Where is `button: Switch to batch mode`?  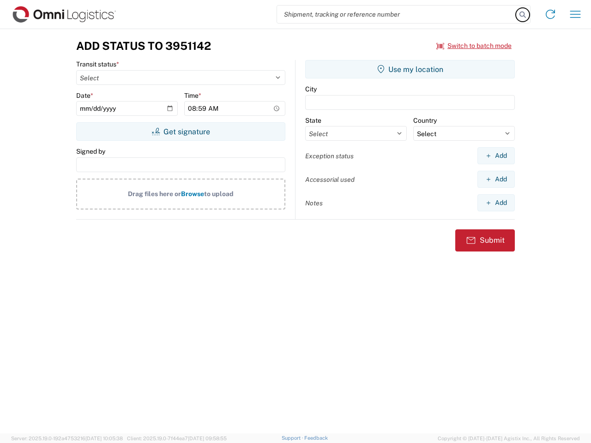 button: Switch to batch mode is located at coordinates (474, 46).